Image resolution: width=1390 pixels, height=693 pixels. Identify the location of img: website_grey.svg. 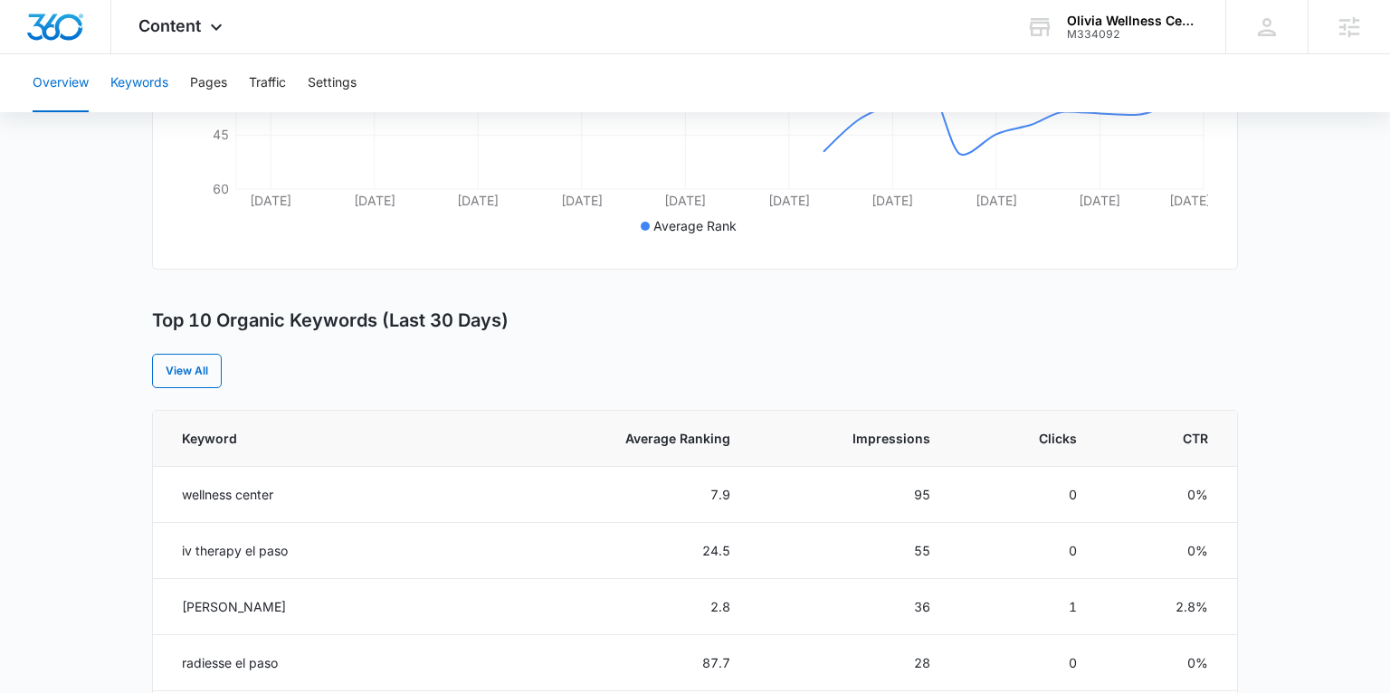
(36, 54).